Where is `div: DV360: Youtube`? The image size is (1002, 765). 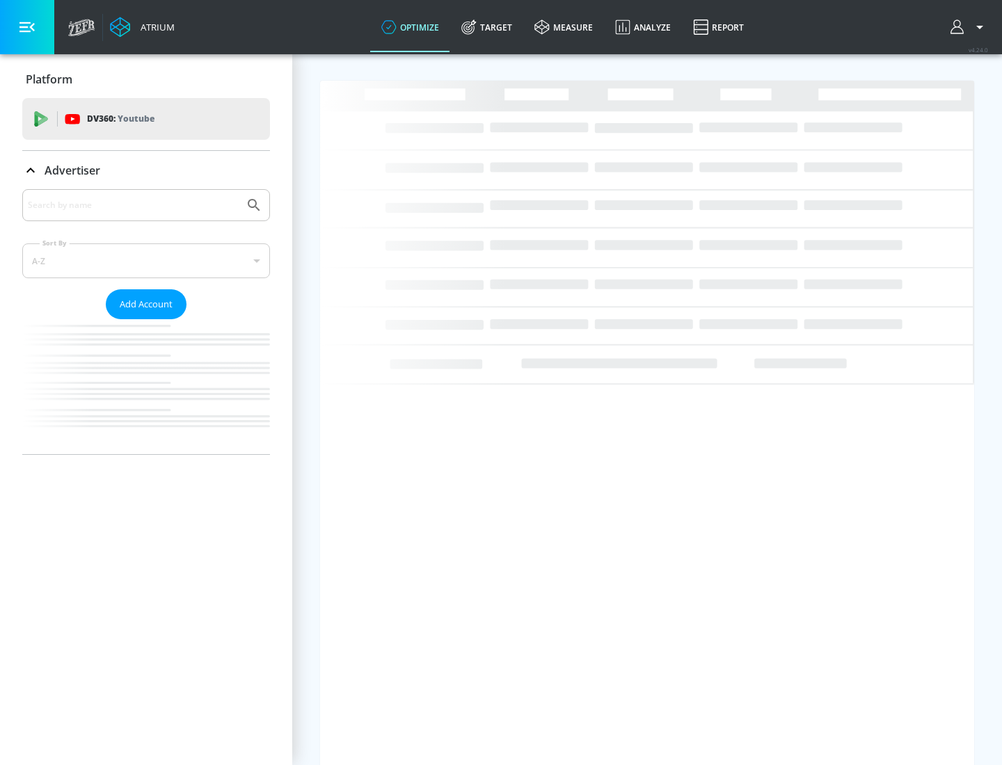
div: DV360: Youtube is located at coordinates (146, 119).